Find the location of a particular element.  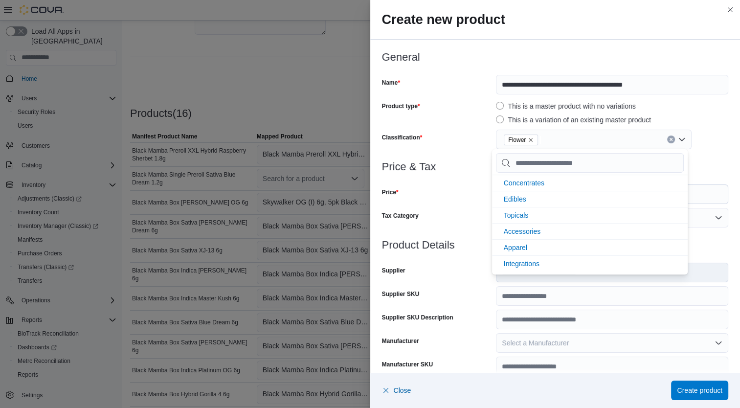

label: Supplier SKU is located at coordinates (401, 294).